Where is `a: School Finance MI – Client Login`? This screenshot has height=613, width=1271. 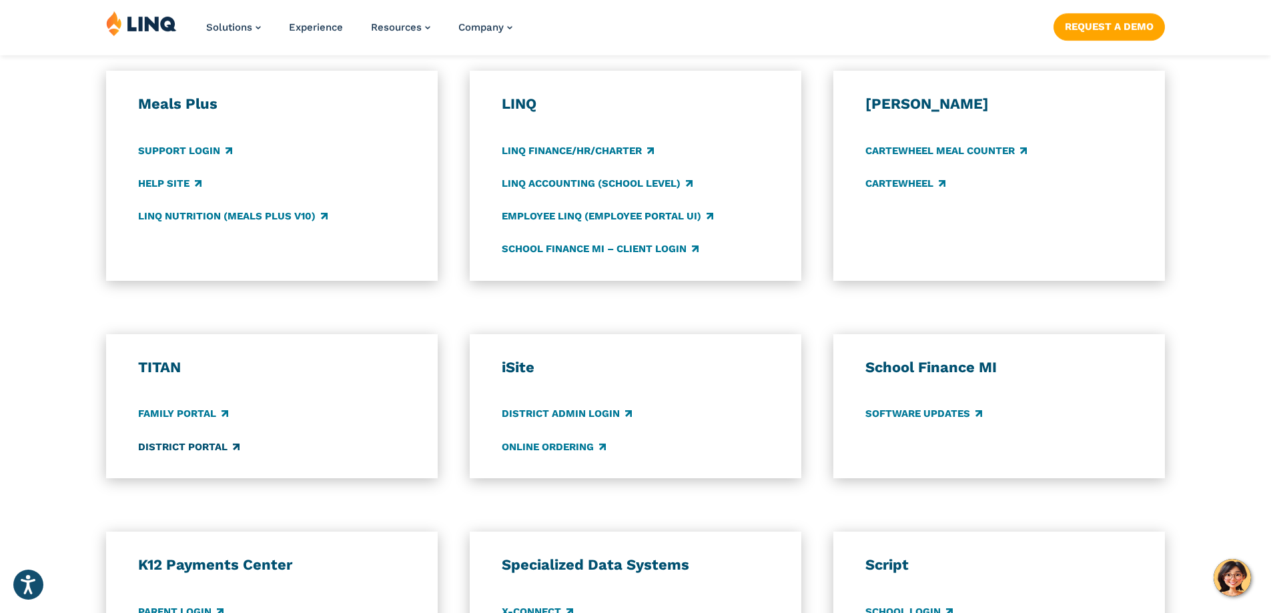 a: School Finance MI – Client Login is located at coordinates (600, 249).